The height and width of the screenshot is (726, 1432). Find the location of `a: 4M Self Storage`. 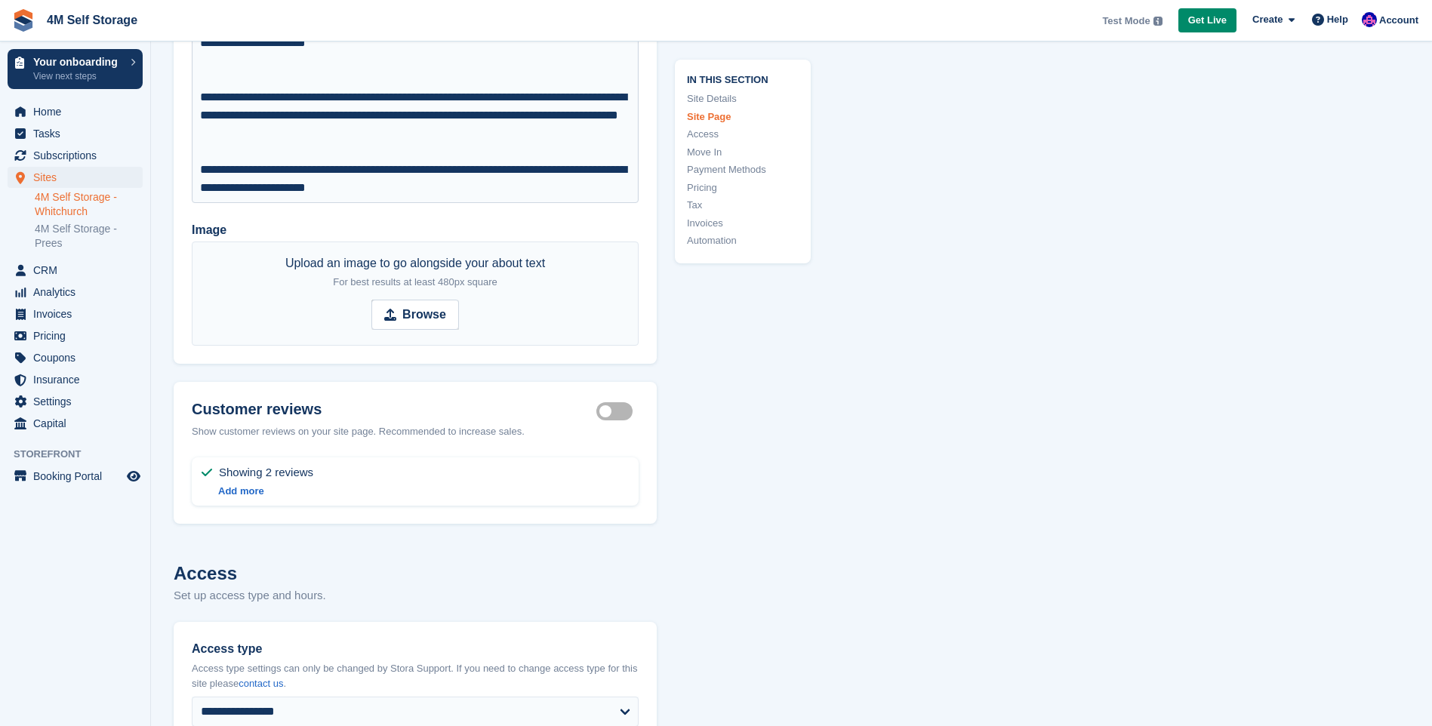

a: 4M Self Storage is located at coordinates (92, 20).